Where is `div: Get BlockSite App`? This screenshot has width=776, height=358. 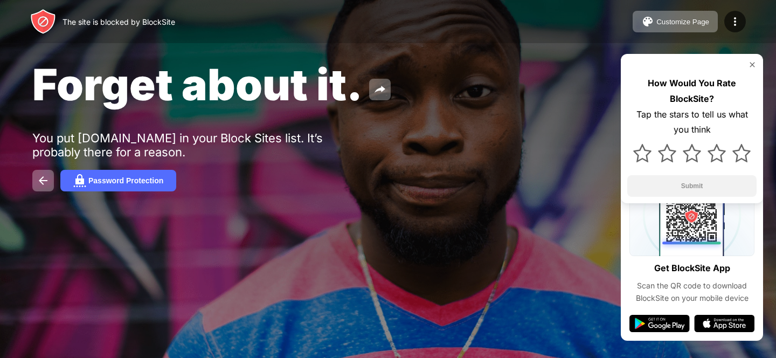 div: Get BlockSite App is located at coordinates (692, 268).